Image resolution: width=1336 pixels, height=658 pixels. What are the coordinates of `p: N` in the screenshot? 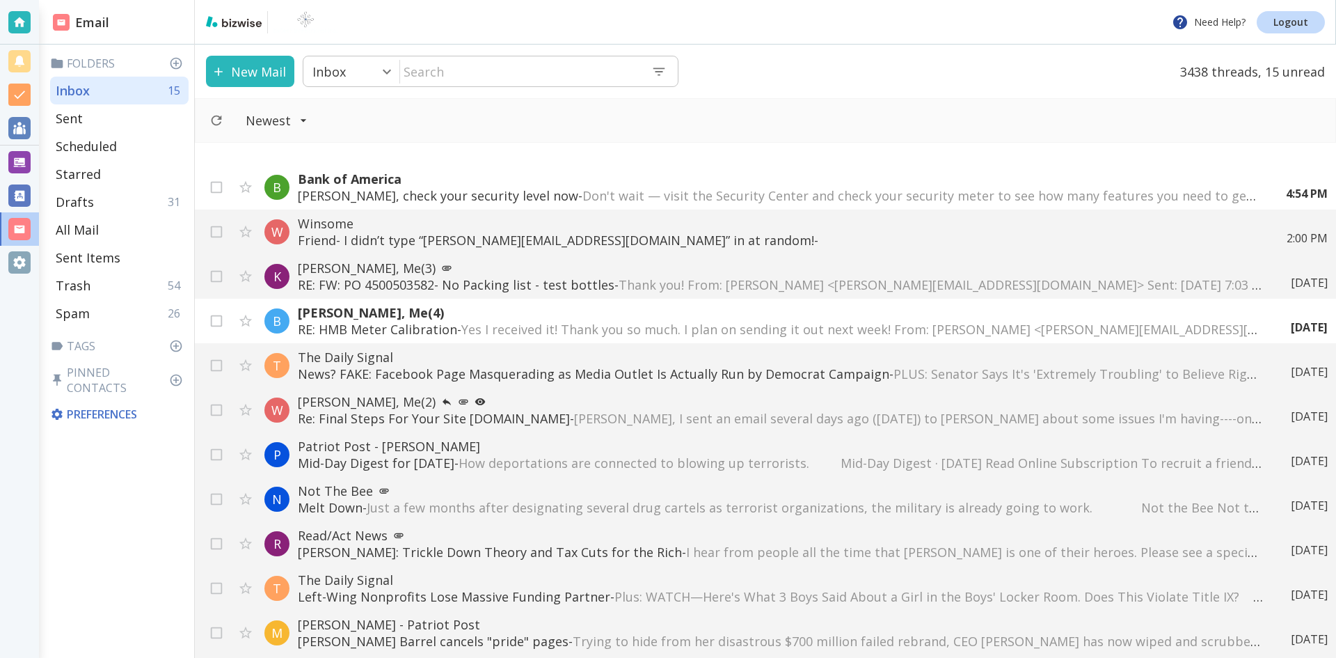 It's located at (277, 499).